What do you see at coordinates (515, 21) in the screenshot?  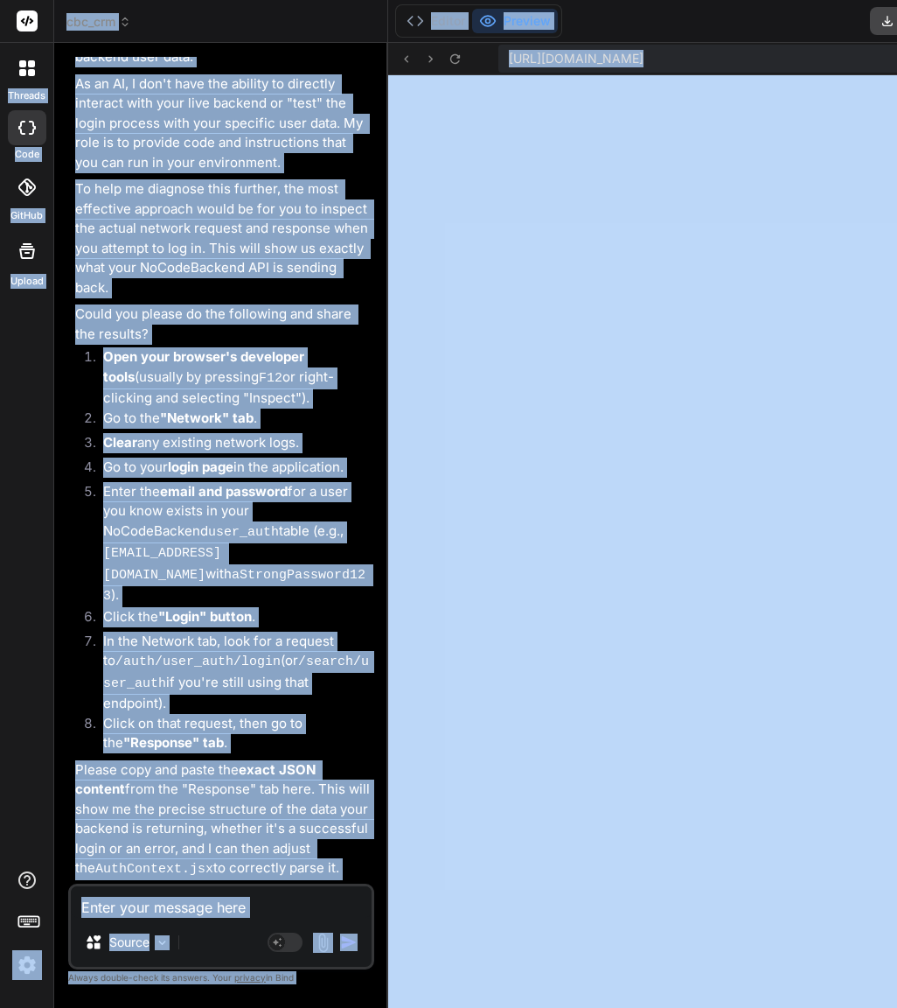 I see `button: Preview` at bounding box center [515, 21].